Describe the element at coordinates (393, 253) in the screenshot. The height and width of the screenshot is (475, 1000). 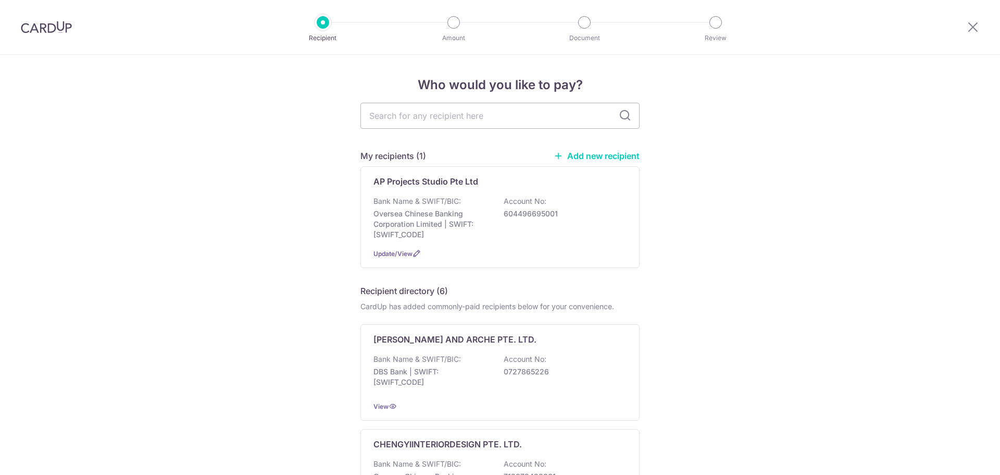
I see `span: Update/View` at that location.